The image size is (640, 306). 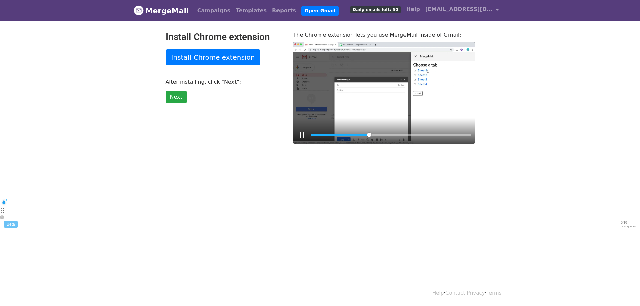 I want to click on a: Daily emails left: 50, so click(x=375, y=9).